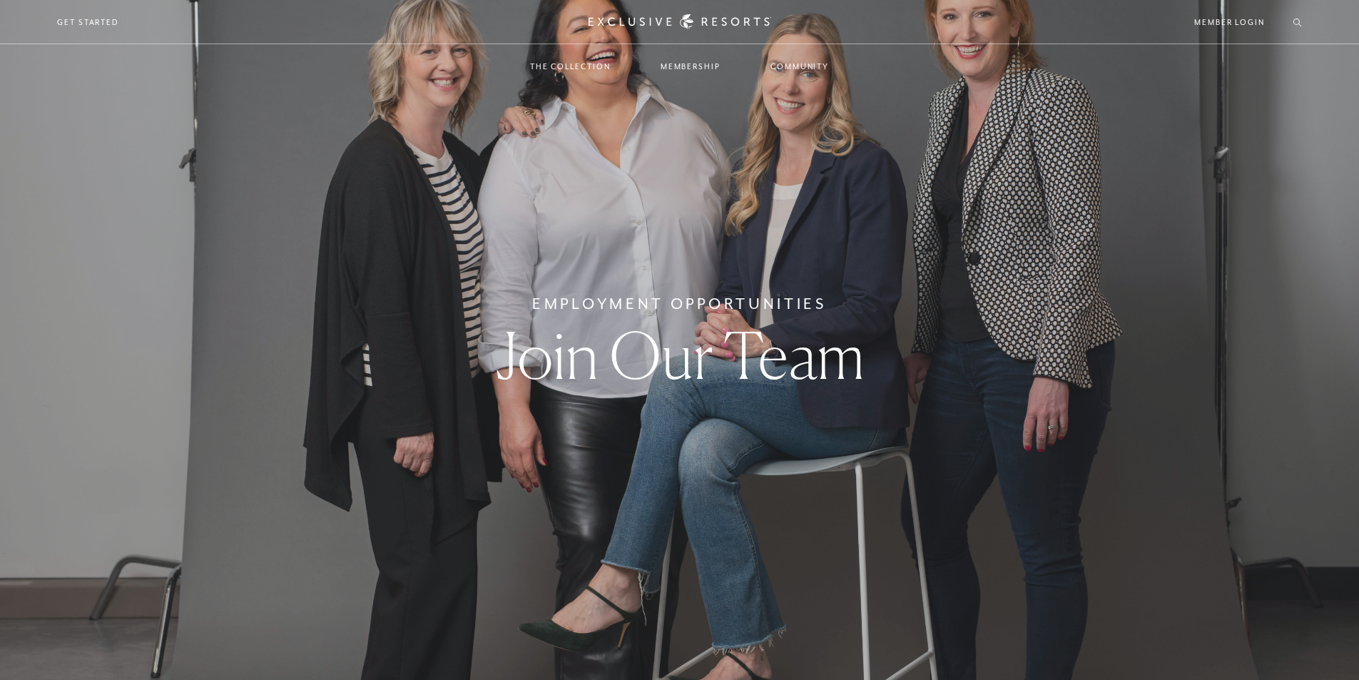 The width and height of the screenshot is (1359, 680). Describe the element at coordinates (691, 66) in the screenshot. I see `a: Membership` at that location.